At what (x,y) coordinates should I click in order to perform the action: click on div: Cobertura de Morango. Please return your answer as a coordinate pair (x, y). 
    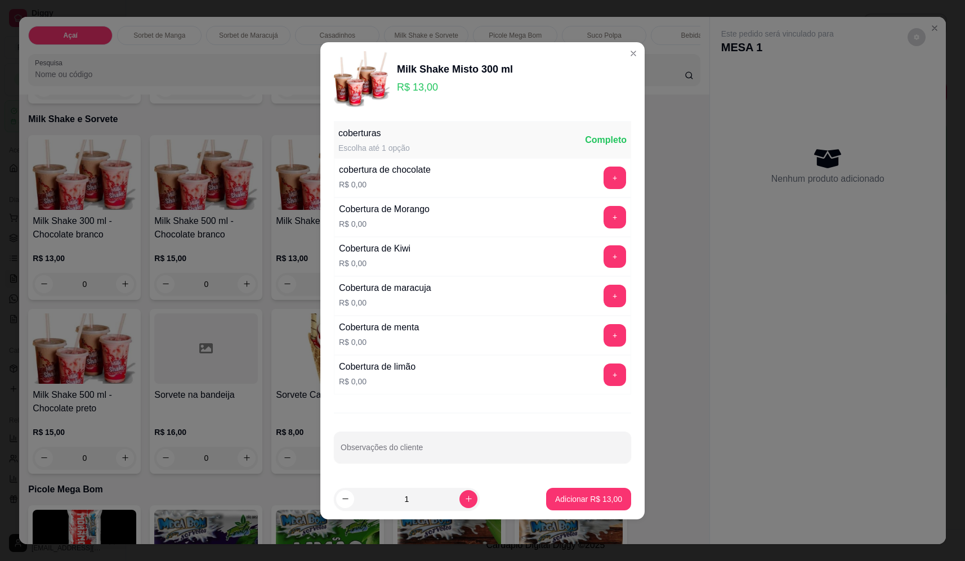
    Looking at the image, I should click on (384, 209).